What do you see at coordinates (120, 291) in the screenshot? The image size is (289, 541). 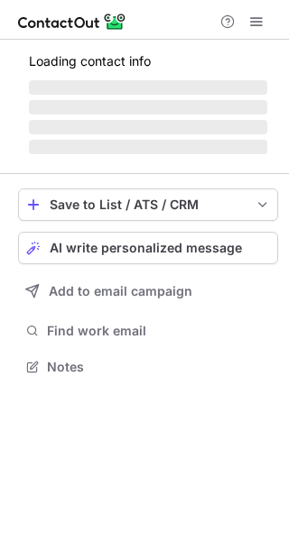 I see `span: Add to email campaign` at bounding box center [120, 291].